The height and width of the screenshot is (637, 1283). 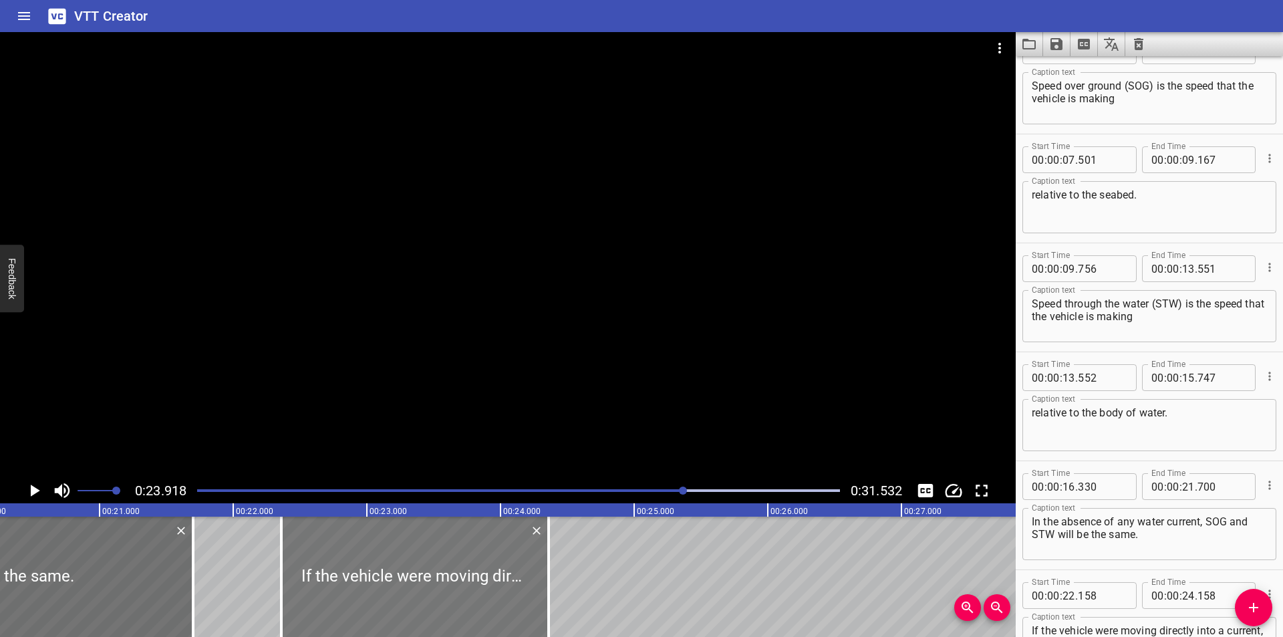 I want to click on button: Add Cue, so click(x=1253, y=607).